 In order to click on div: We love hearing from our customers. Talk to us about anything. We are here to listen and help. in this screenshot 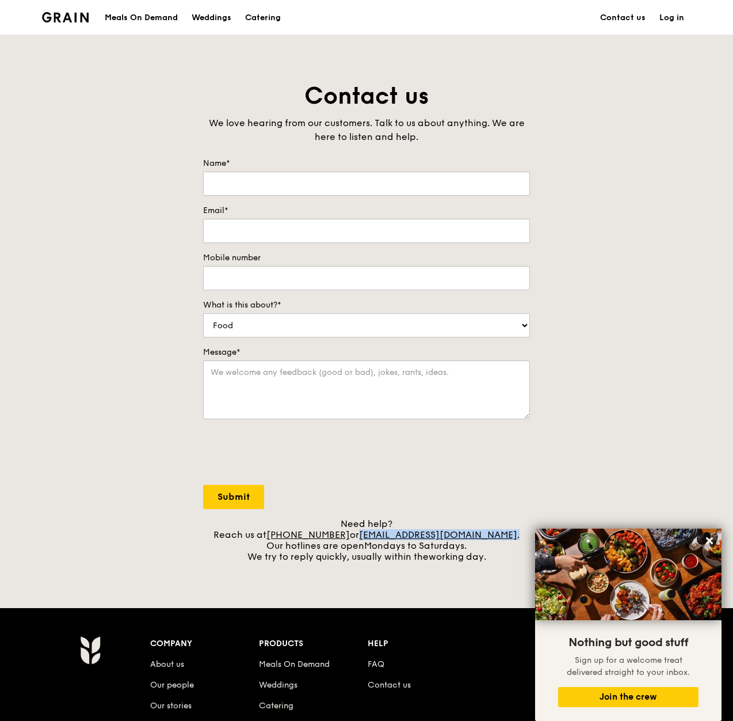, I will do `click(367, 130)`.